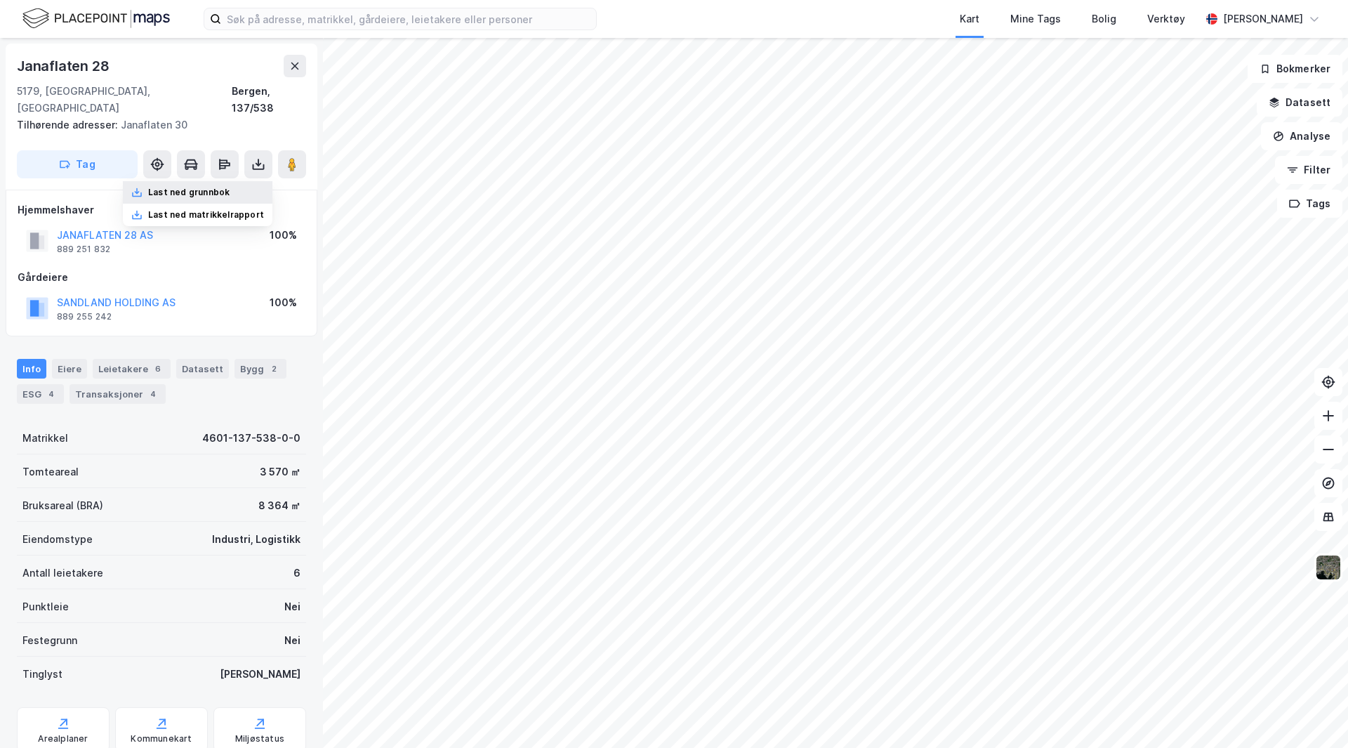 The image size is (1348, 748). What do you see at coordinates (46, 606) in the screenshot?
I see `div: Punktleie` at bounding box center [46, 606].